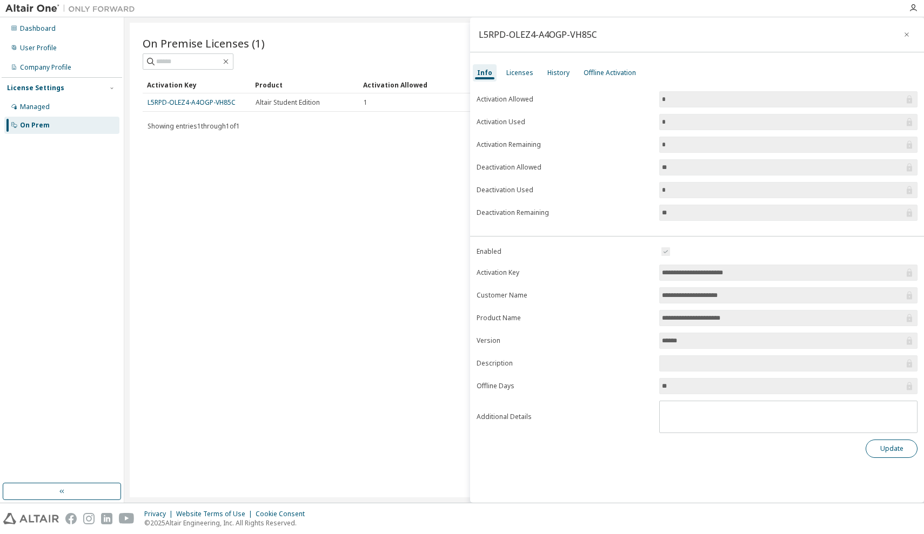 This screenshot has width=924, height=534. I want to click on div: Activation Key, so click(197, 85).